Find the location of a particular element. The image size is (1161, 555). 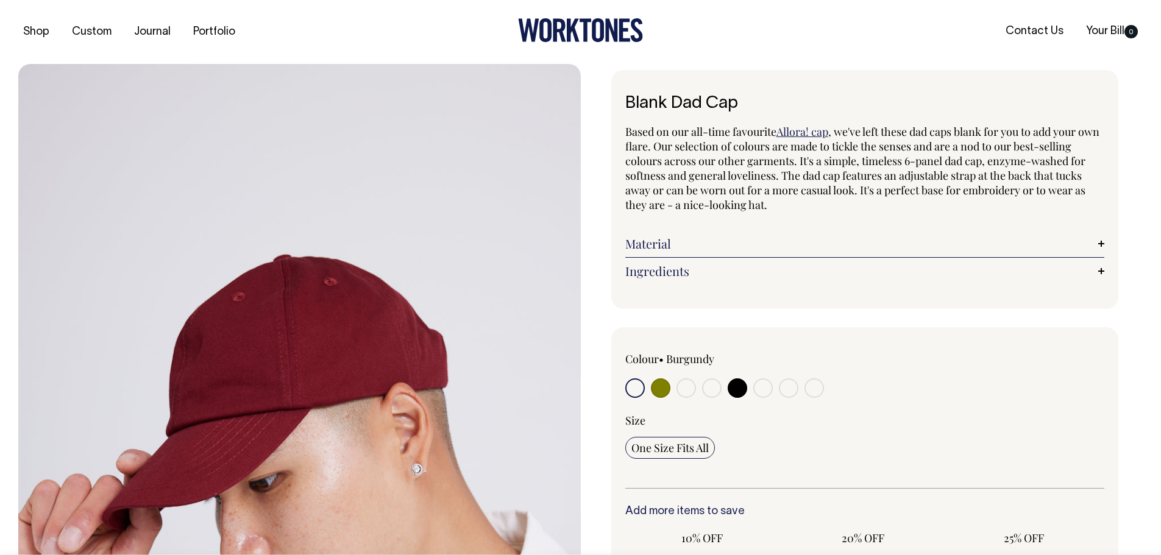

a: Your Bill0 is located at coordinates (1112, 31).